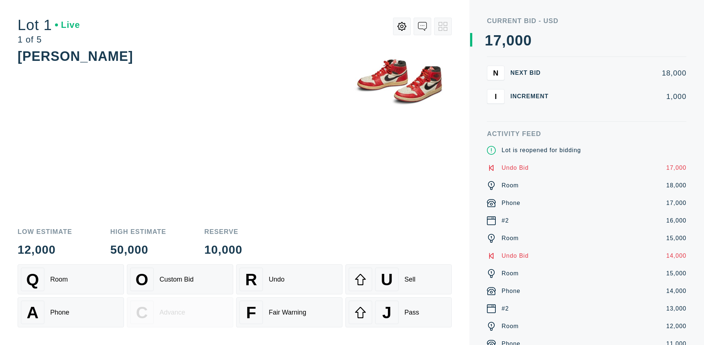  I want to click on button: CAdvance, so click(180, 312).